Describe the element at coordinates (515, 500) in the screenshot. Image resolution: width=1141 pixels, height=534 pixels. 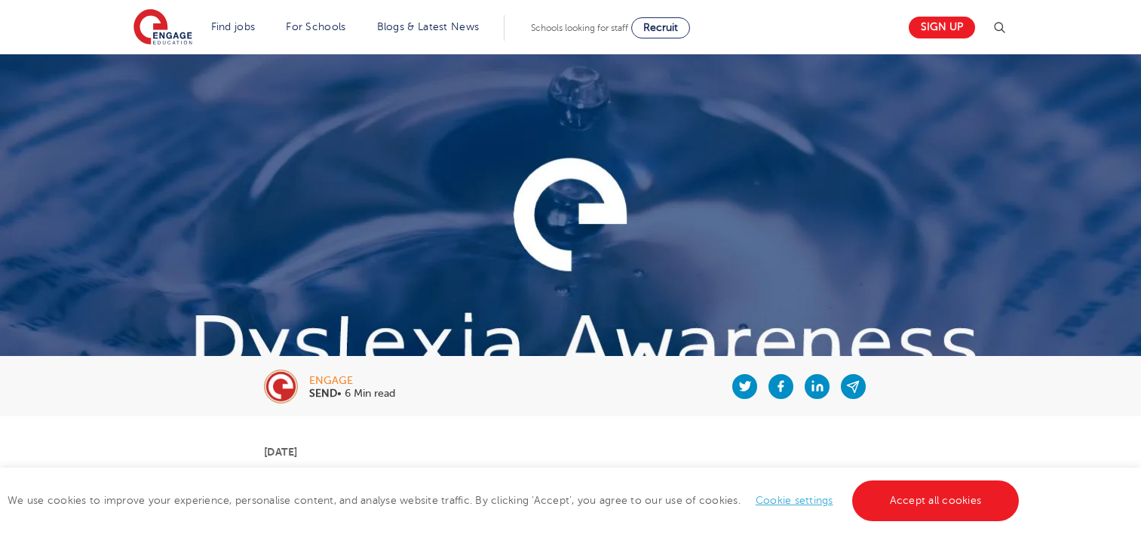
I see `span: We use cookies to improve your experience, personalise content, and analyse website traffic. By c...` at that location.